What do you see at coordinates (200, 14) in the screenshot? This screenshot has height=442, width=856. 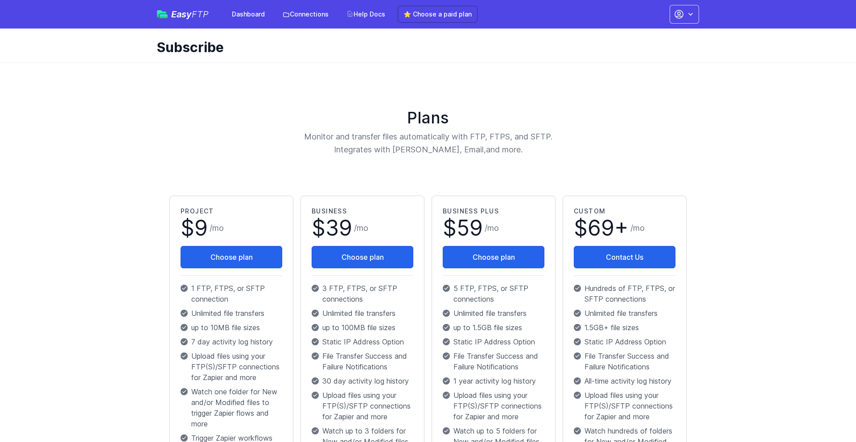 I see `span: FTP` at bounding box center [200, 14].